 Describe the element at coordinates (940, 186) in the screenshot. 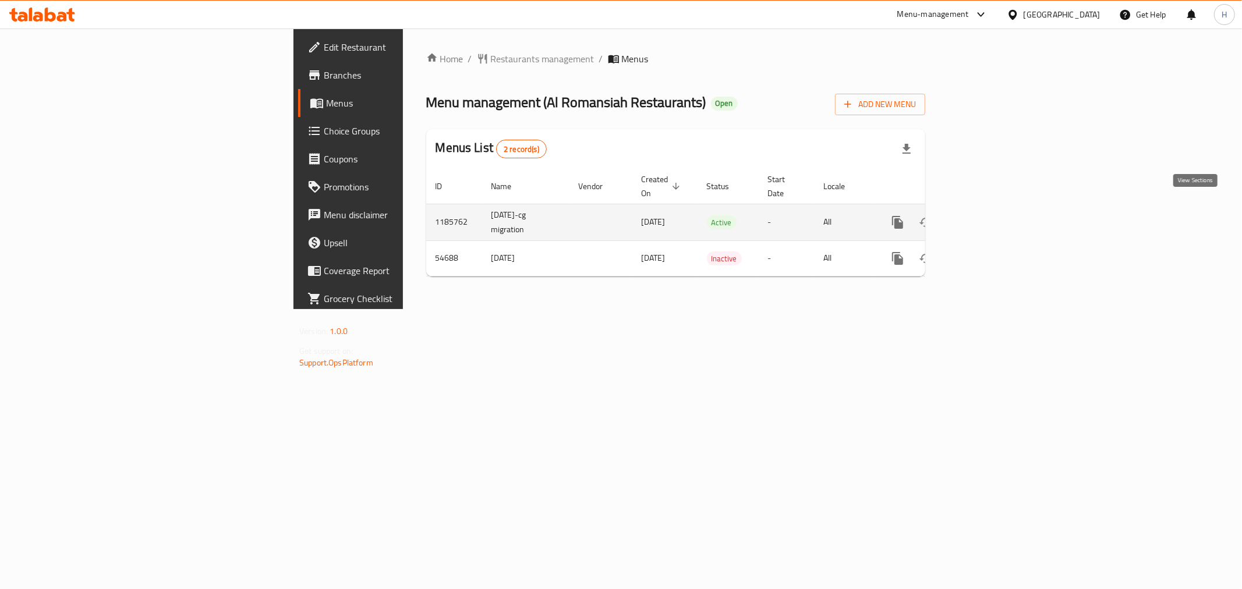

I see `th: Actions` at that location.